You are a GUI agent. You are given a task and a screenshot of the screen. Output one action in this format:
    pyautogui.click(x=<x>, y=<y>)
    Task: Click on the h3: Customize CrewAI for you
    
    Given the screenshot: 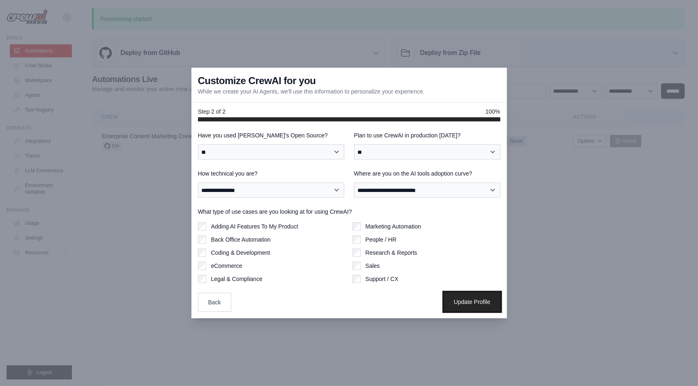 What is the action you would take?
    pyautogui.click(x=257, y=81)
    